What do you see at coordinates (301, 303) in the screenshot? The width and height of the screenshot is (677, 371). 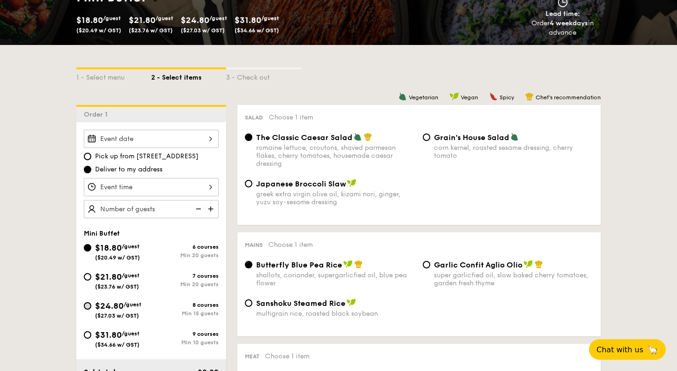 I see `span: Sanshoku Steamed Rice` at bounding box center [301, 303].